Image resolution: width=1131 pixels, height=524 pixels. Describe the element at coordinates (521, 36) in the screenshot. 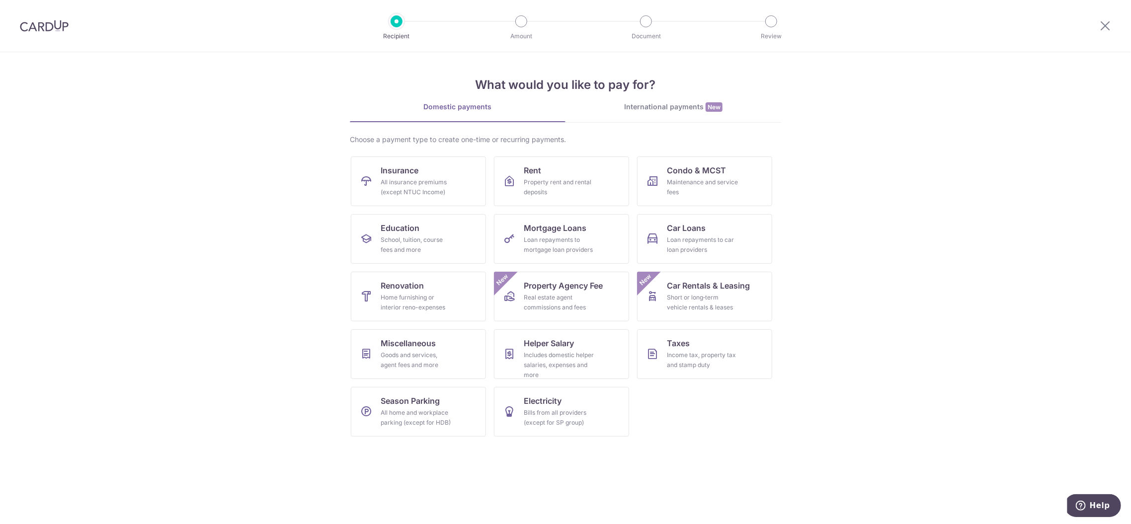

I see `p: Amount` at that location.